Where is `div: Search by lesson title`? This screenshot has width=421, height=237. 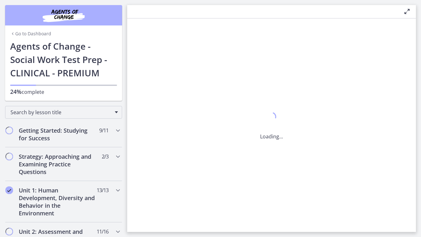 div: Search by lesson title is located at coordinates (64, 112).